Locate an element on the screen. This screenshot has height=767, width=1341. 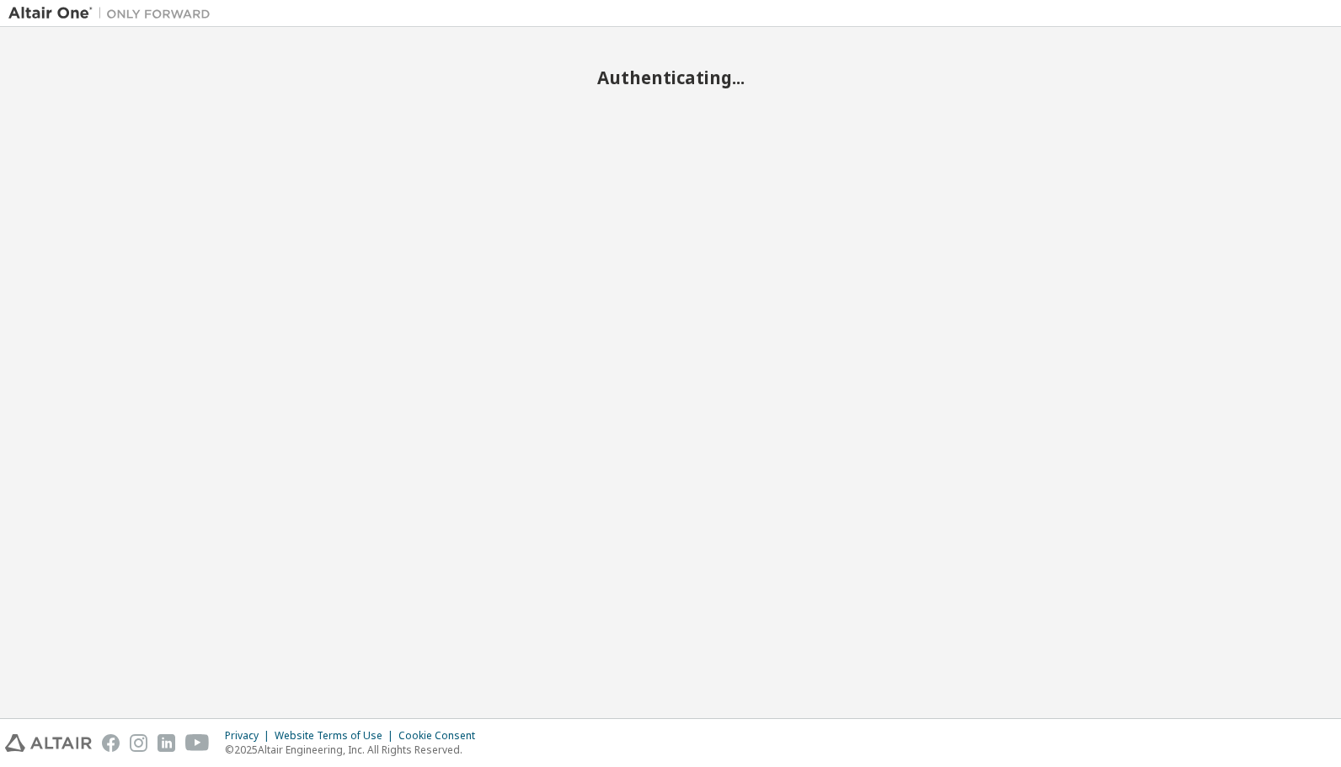
div: Website Terms of Use is located at coordinates (336, 736).